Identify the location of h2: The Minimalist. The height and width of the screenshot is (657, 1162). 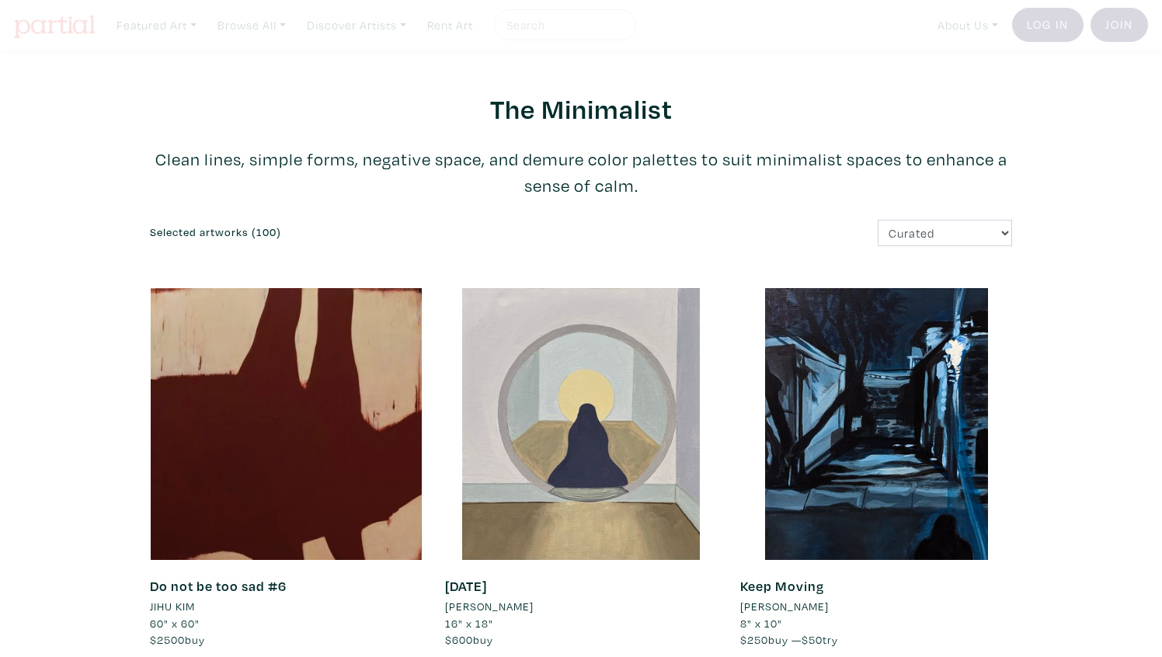
(581, 108).